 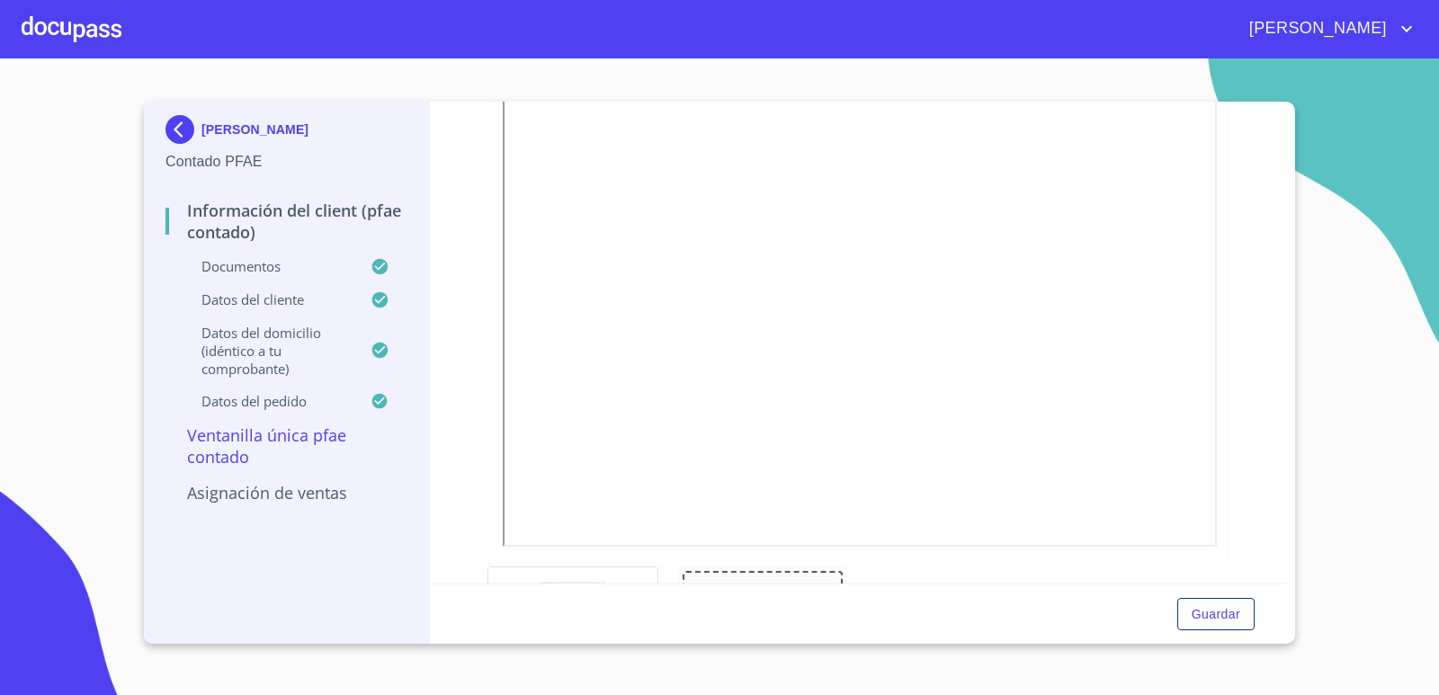 What do you see at coordinates (184, 130) in the screenshot?
I see `img: Docupass spot blue` at bounding box center [184, 130].